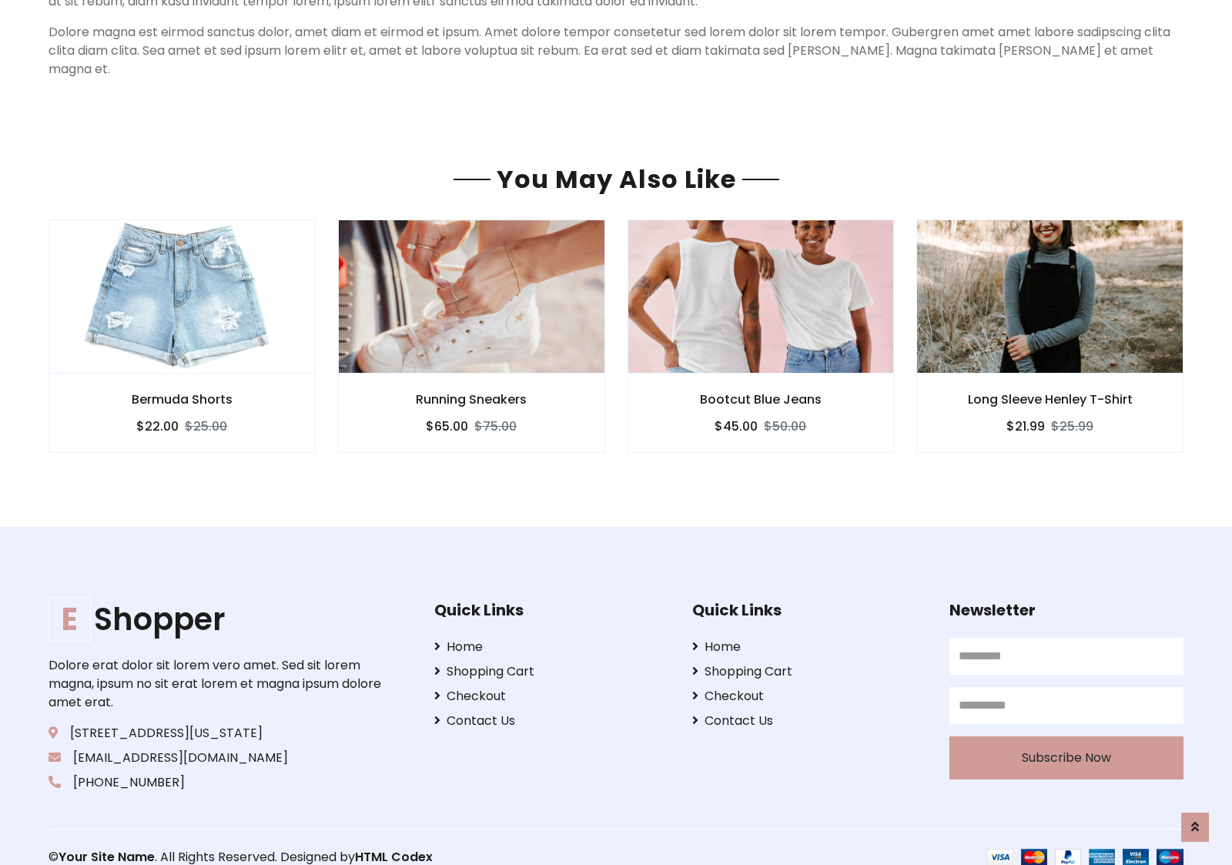 The width and height of the screenshot is (1232, 865). What do you see at coordinates (1050, 399) in the screenshot?
I see `h6: Long Sleeve Henley T-Shirt` at bounding box center [1050, 399].